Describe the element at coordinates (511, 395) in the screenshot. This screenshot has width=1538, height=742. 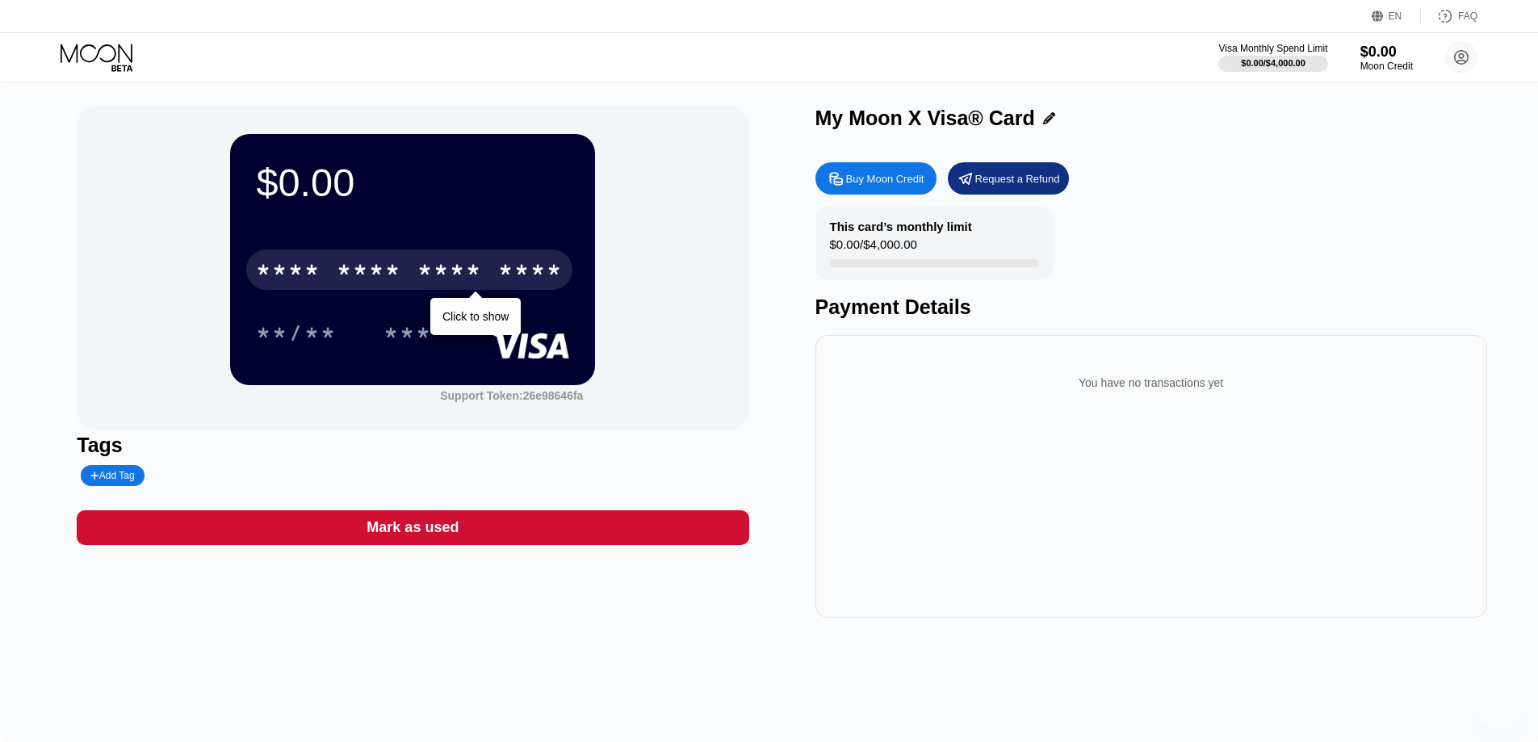
I see `div: Support Token:26e98646fa` at that location.